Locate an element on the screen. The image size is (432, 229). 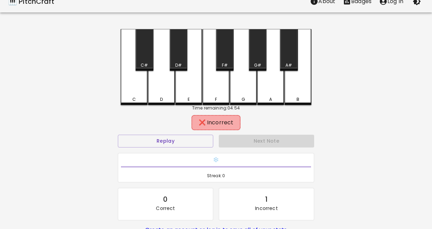
div: C is located at coordinates (134, 99).